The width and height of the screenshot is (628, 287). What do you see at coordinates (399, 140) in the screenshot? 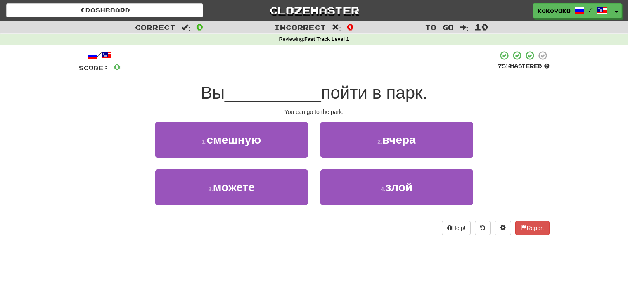
I see `span: вчера` at bounding box center [399, 140].